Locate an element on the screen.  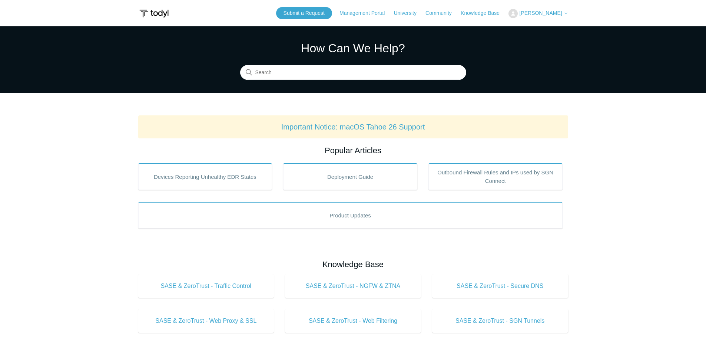
span: SASE & ZeroTrust - NGFW & ZTNA is located at coordinates (353, 286).